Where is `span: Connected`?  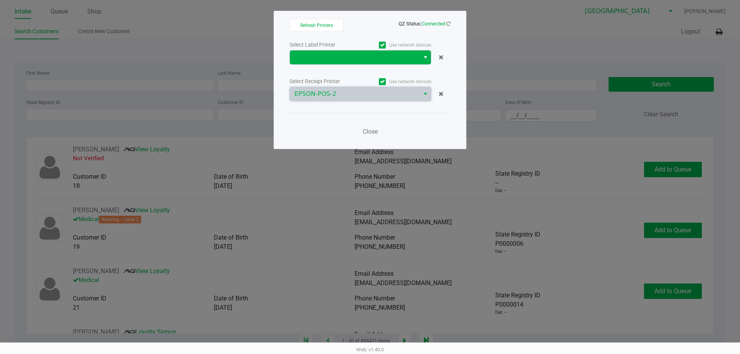 span: Connected is located at coordinates (433, 23).